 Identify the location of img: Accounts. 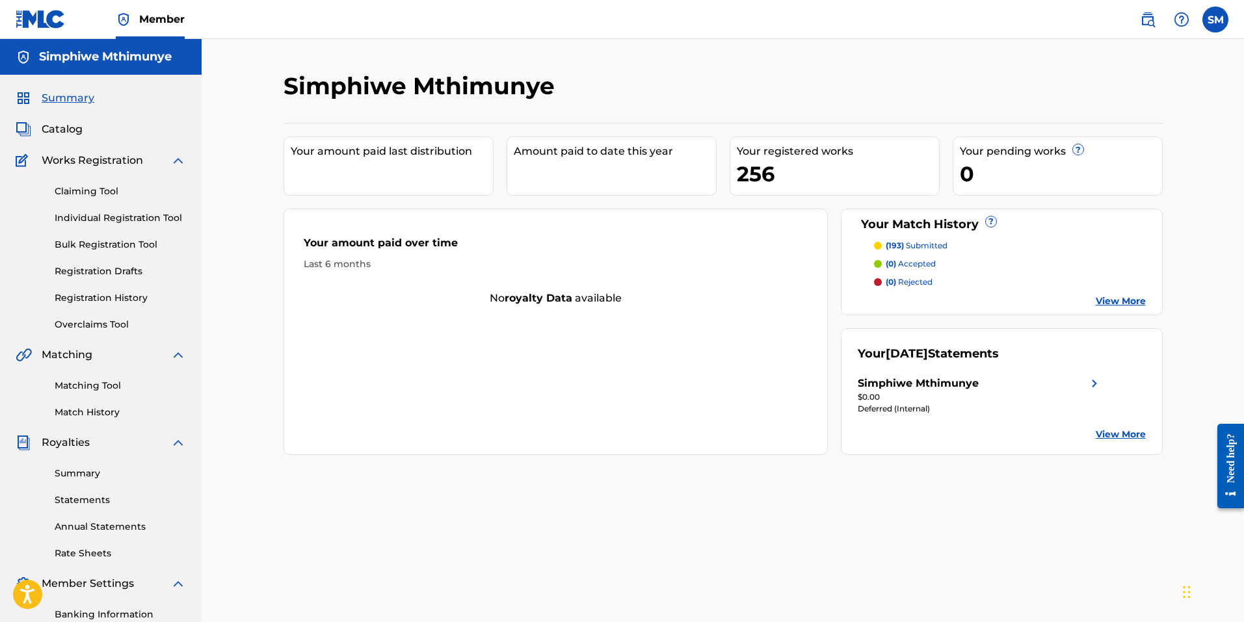
(23, 57).